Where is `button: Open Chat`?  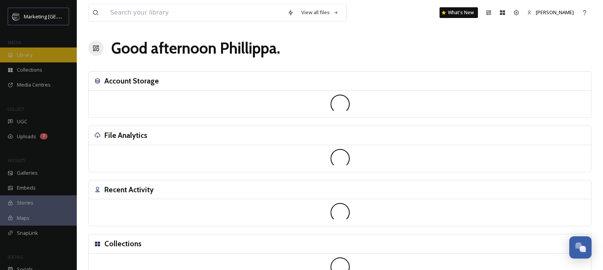 button: Open Chat is located at coordinates (580, 248).